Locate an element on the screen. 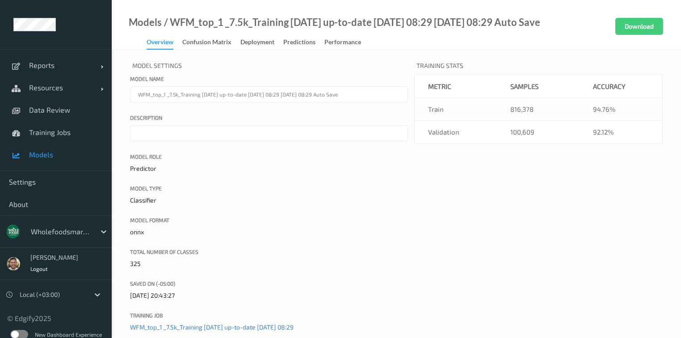 This screenshot has width=681, height=338. label: Model Format is located at coordinates (269, 220).